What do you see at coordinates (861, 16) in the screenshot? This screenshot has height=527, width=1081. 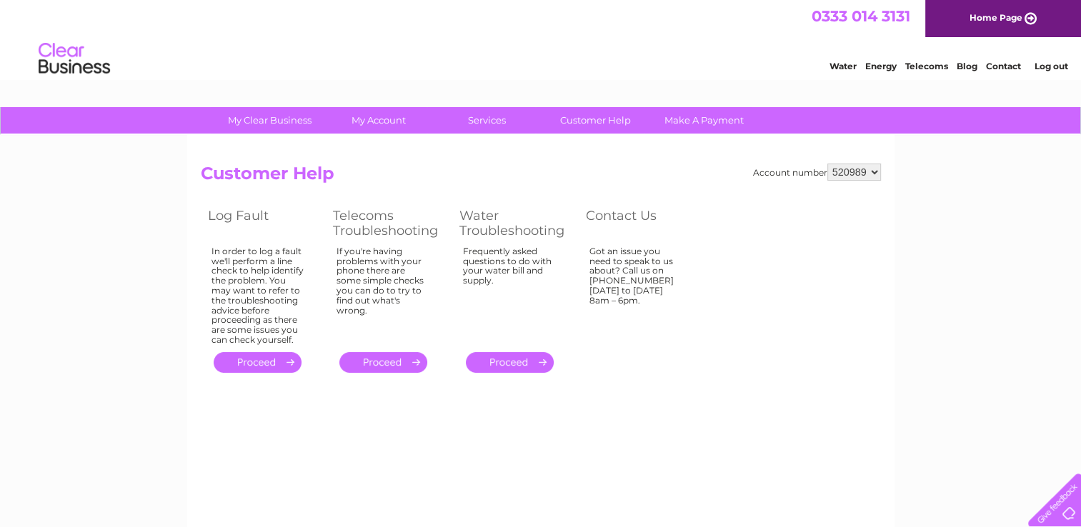 I see `a: 0333 014 3131` at bounding box center [861, 16].